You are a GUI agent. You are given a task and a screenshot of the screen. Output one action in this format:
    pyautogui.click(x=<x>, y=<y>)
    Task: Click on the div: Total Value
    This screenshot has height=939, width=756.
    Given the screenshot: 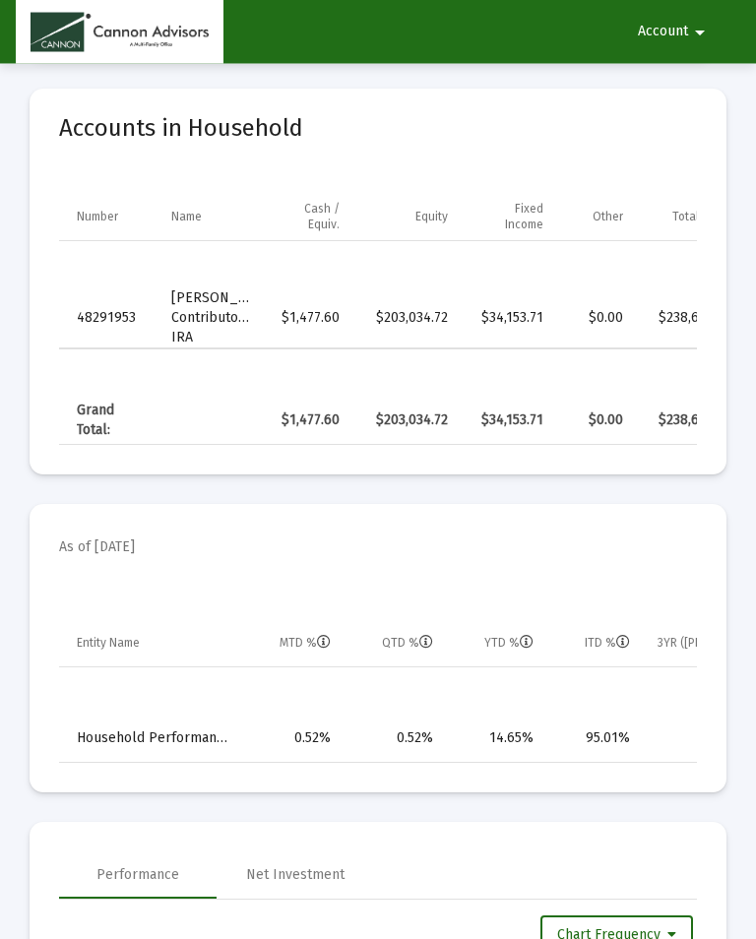 What is the action you would take?
    pyautogui.click(x=702, y=218)
    